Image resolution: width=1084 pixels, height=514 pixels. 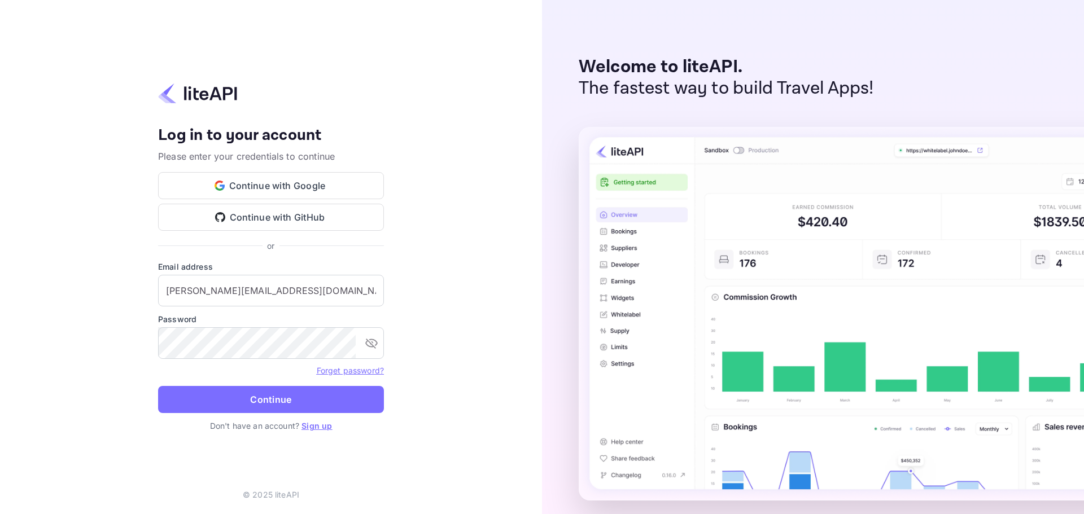 What do you see at coordinates (271, 319) in the screenshot?
I see `label: Password` at bounding box center [271, 319].